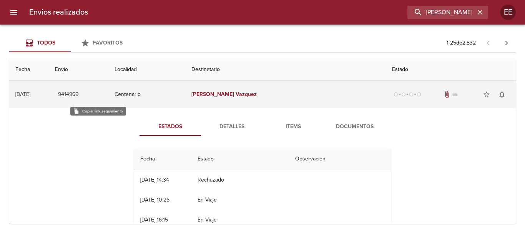 This screenshot has width=525, height=233. What do you see at coordinates (486, 95) in the screenshot?
I see `button: Agregar a favoritos` at bounding box center [486, 95].